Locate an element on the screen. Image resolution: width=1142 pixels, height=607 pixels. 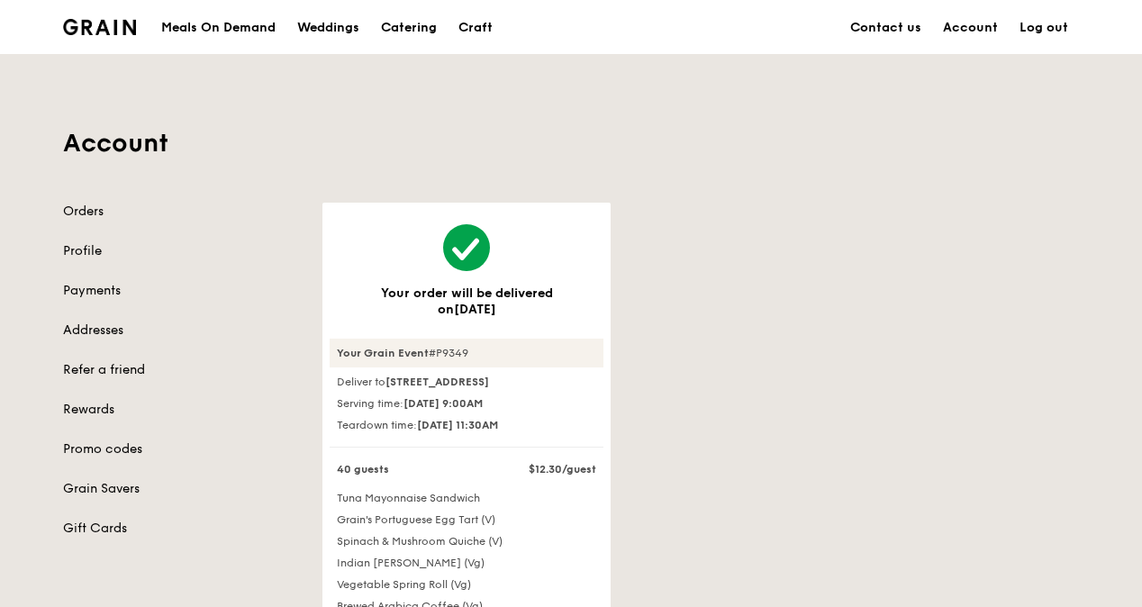
div: Weddings is located at coordinates (328, 28).